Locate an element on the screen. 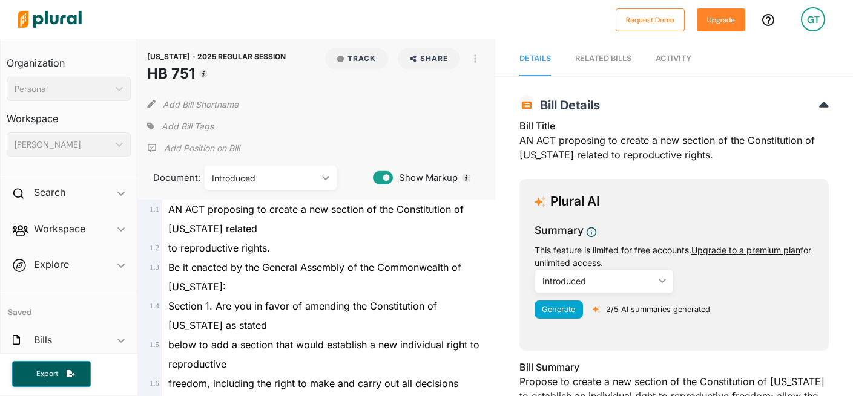  button: Add Bill Shortname is located at coordinates (200, 104).